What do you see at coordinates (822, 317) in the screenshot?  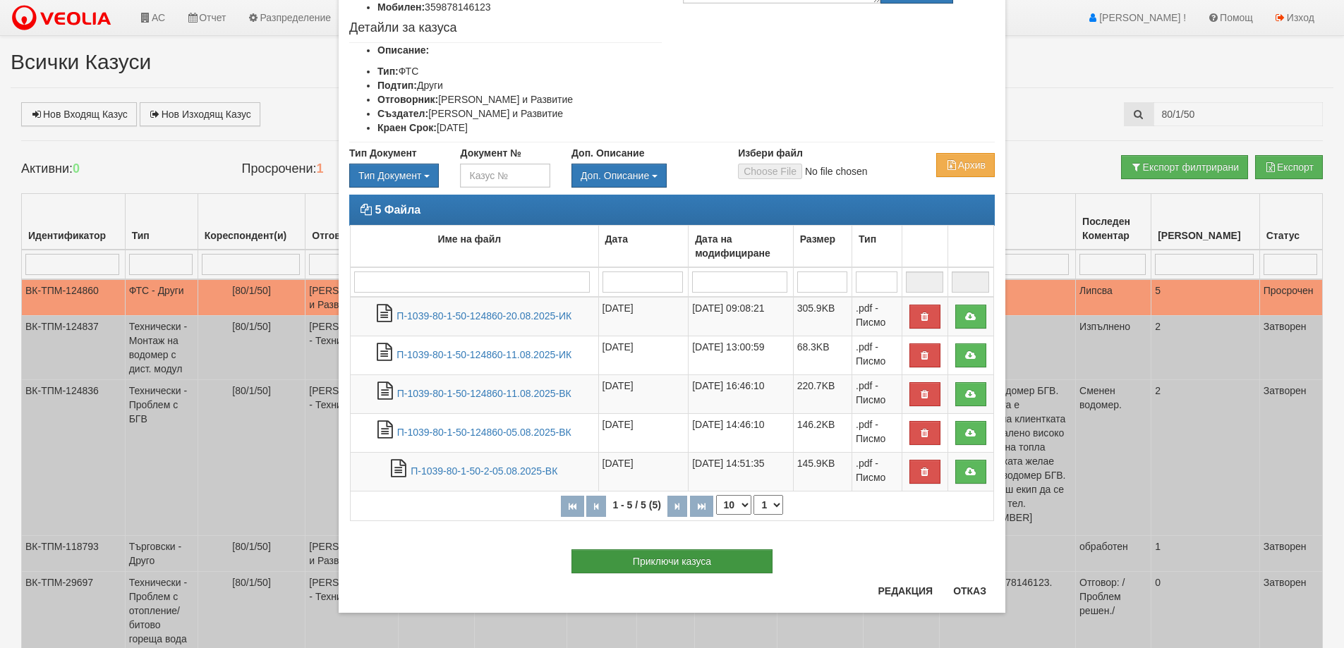 I see `td: 305.9KB` at bounding box center [822, 317].